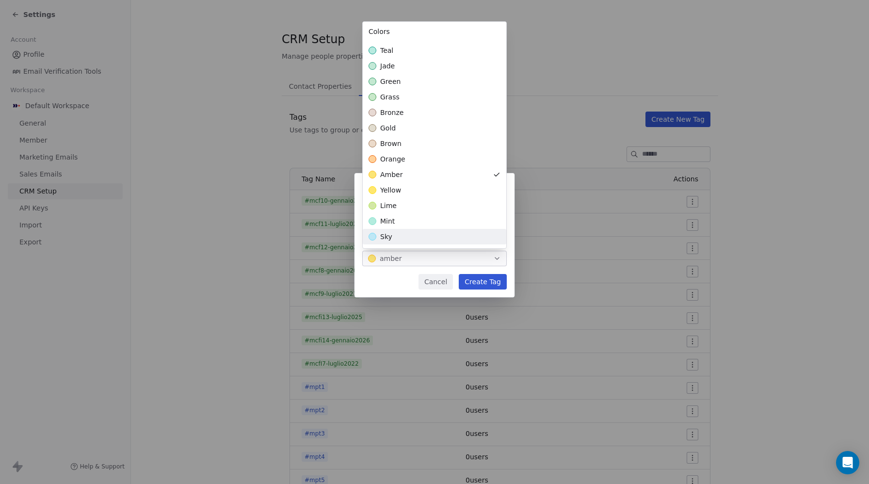 This screenshot has width=869, height=484. Describe the element at coordinates (393, 159) in the screenshot. I see `span: orange` at that location.